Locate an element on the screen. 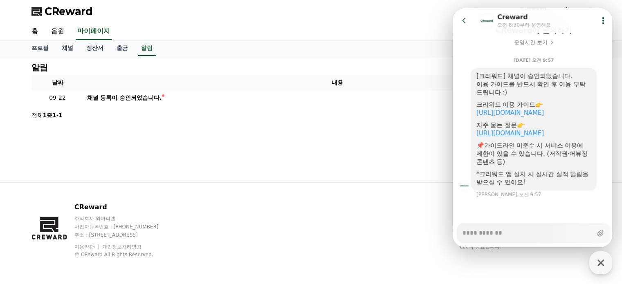 Image resolution: width=622 pixels, height=284 pixels. p: © CReward All Rights Reserved. is located at coordinates (124, 255).